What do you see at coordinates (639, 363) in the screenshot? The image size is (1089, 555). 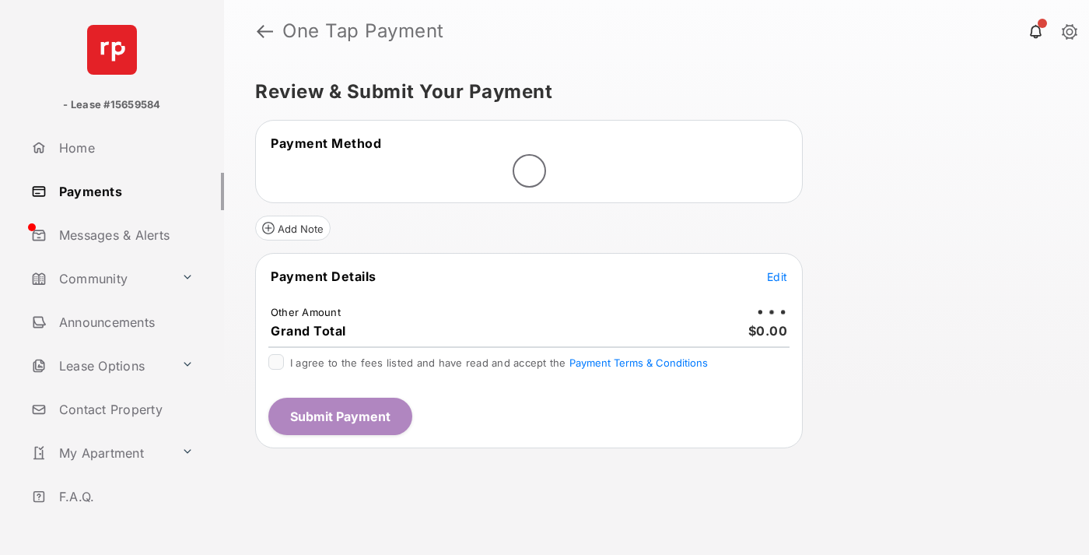 I see `button: I agree to the fees listed and have read and accept the` at bounding box center [639, 363].